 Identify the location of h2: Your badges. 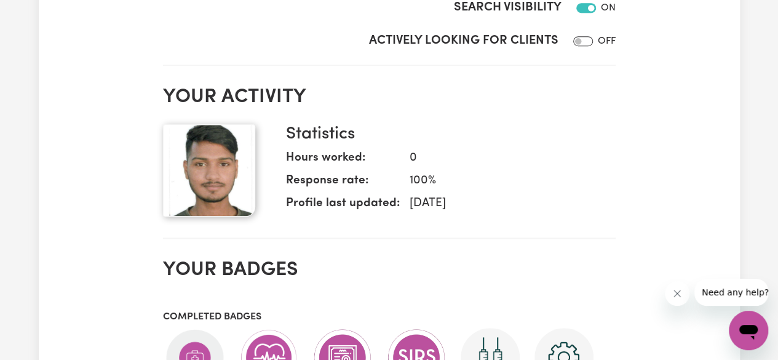
(389, 270).